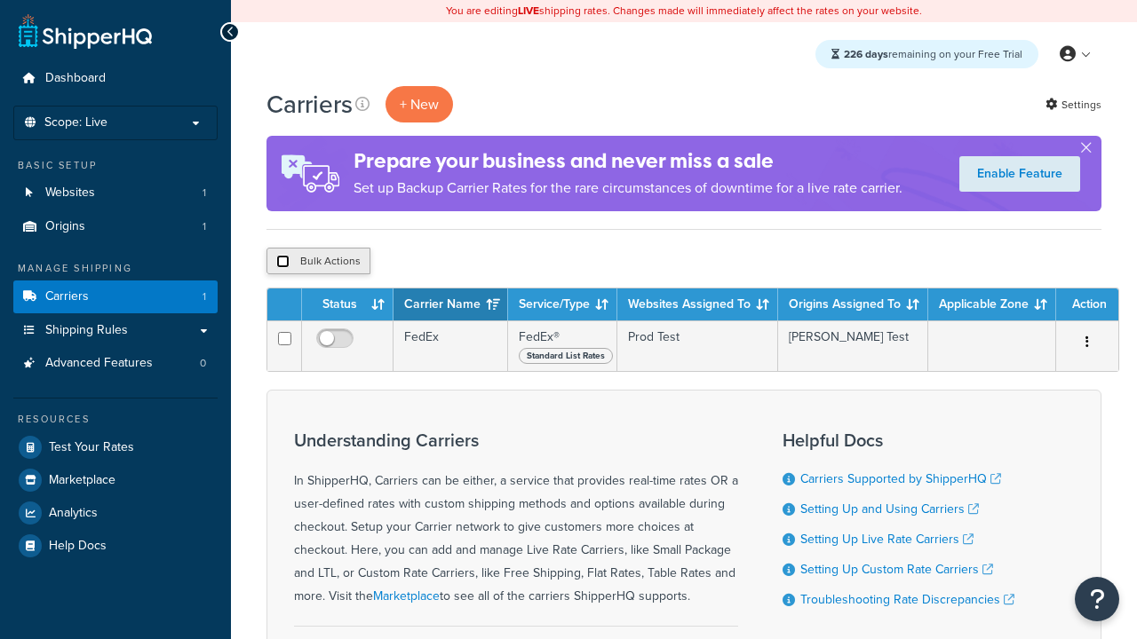 This screenshot has height=639, width=1137. I want to click on li: Origins, so click(115, 226).